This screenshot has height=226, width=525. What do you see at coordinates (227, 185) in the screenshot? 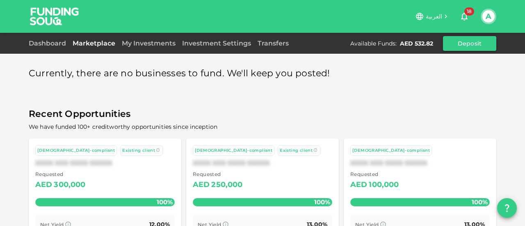
I see `div: 250,000` at bounding box center [227, 185].